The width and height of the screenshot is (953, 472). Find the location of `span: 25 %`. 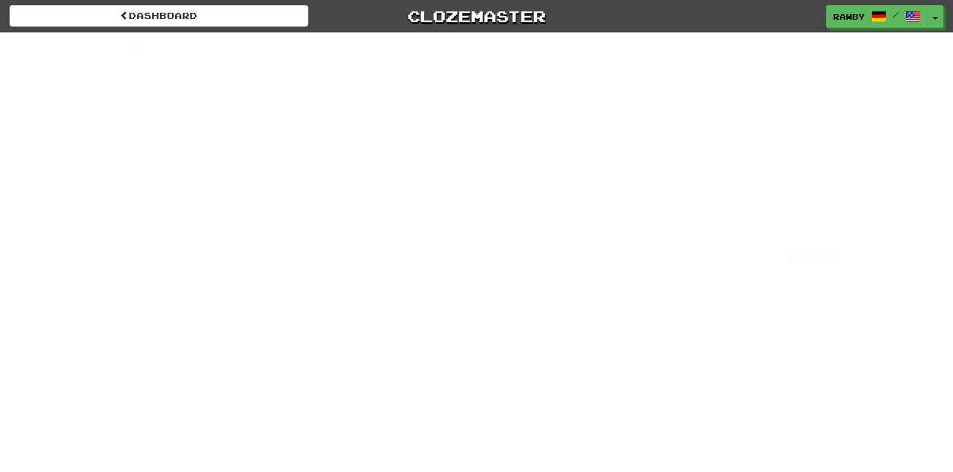

span: 25 % is located at coordinates (768, 66).